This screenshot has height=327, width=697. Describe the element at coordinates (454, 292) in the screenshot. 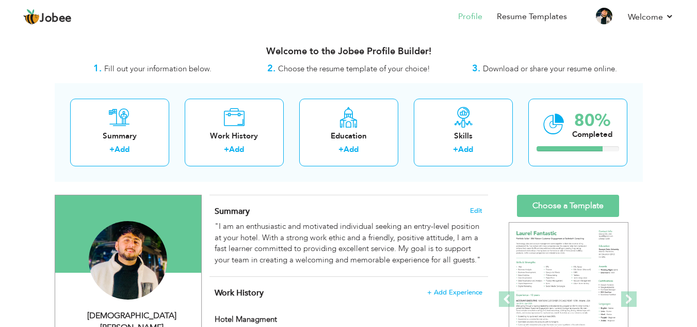

I see `span: + Add Experience` at that location.